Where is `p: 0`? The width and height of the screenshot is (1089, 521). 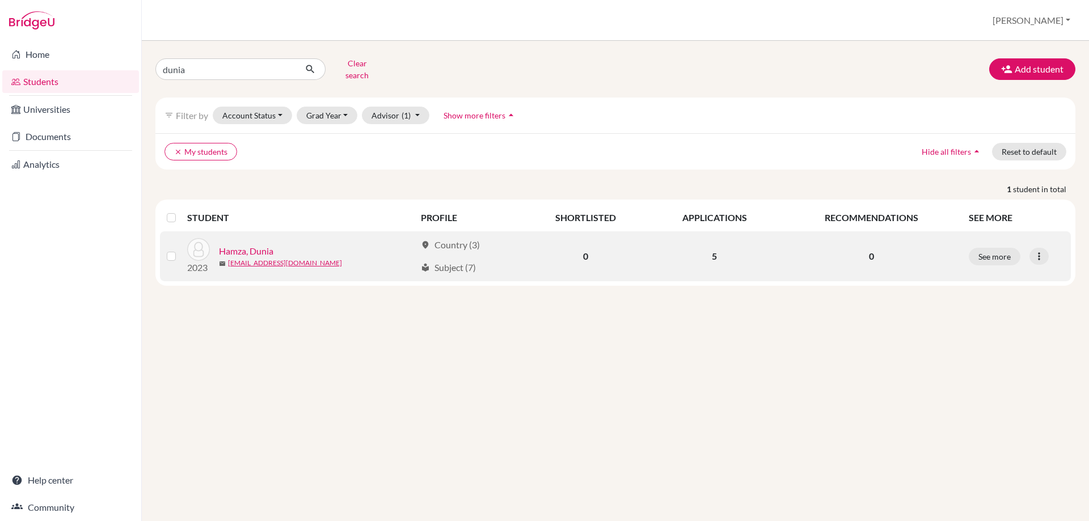
p: 0 is located at coordinates (871, 256).